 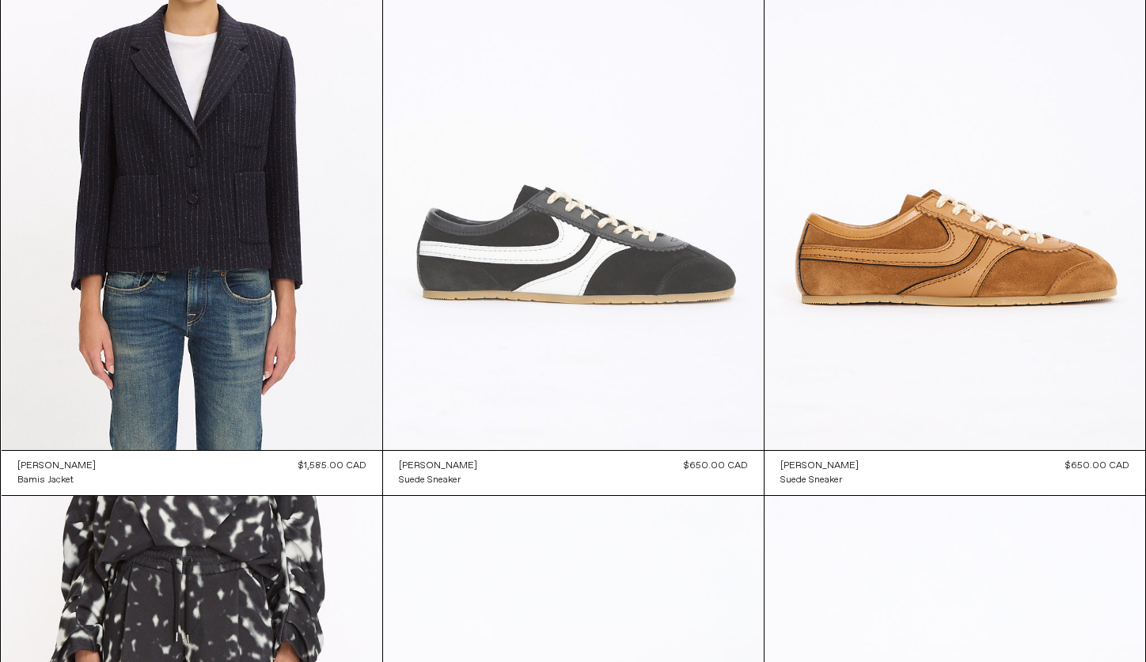 I want to click on div: $1,585.00 CAD, so click(x=332, y=466).